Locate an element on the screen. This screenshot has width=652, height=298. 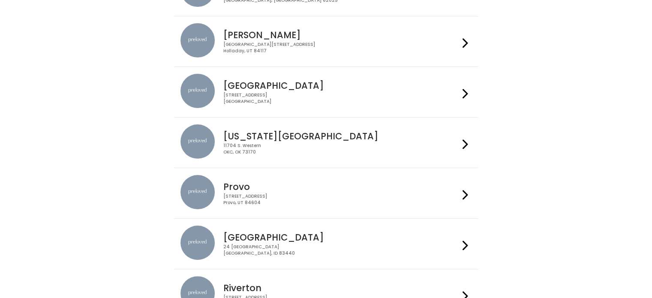
h4: Riverton is located at coordinates (341, 287).